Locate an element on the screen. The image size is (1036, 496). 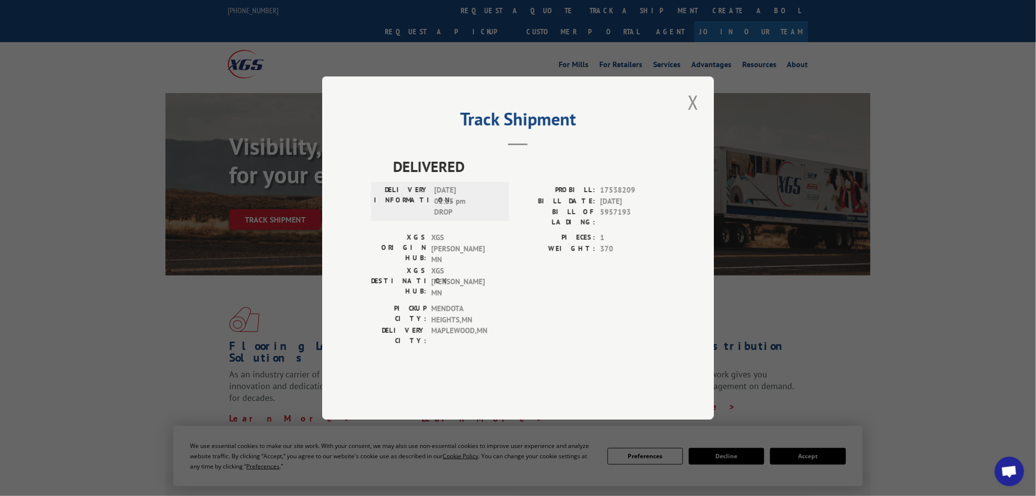
span: MENDOTA HEIGHTS , MN is located at coordinates (464, 314).